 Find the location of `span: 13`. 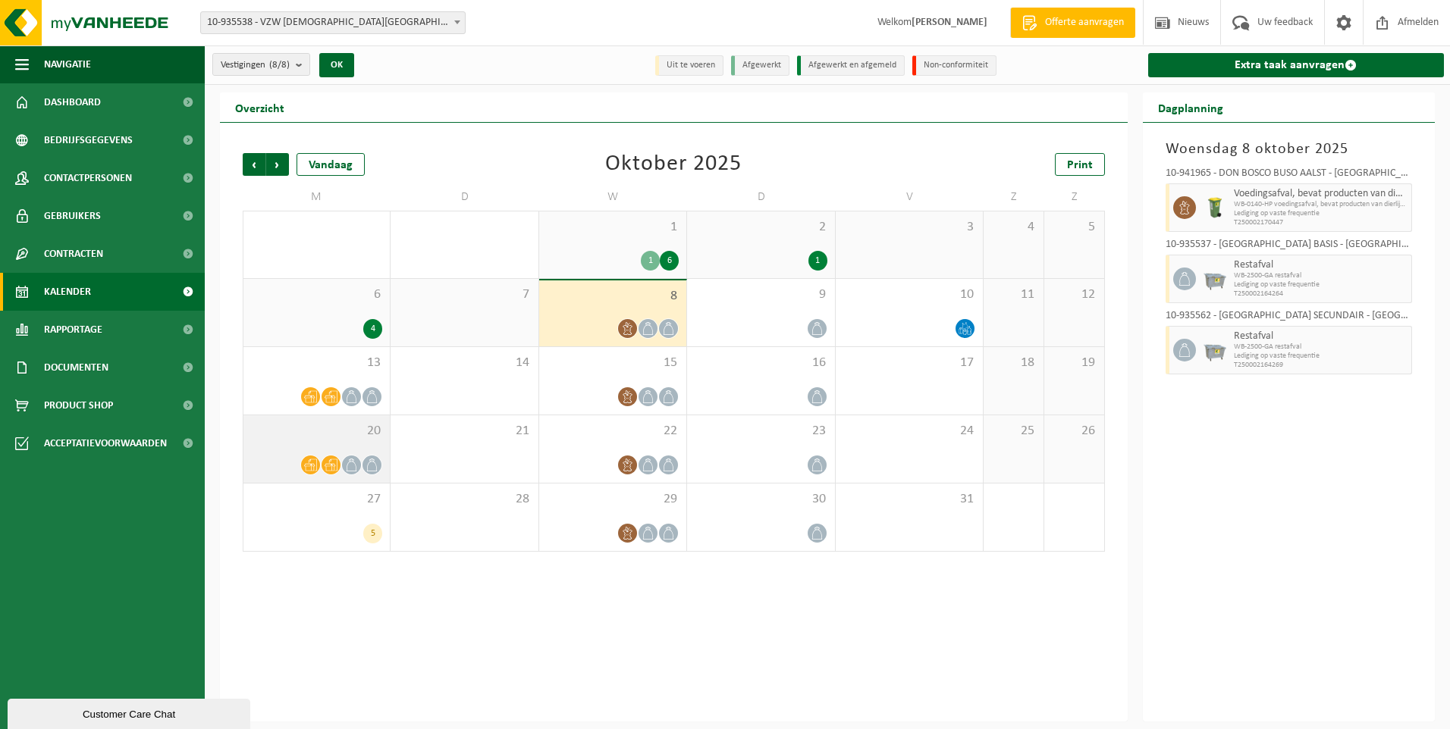

span: 13 is located at coordinates (316, 363).